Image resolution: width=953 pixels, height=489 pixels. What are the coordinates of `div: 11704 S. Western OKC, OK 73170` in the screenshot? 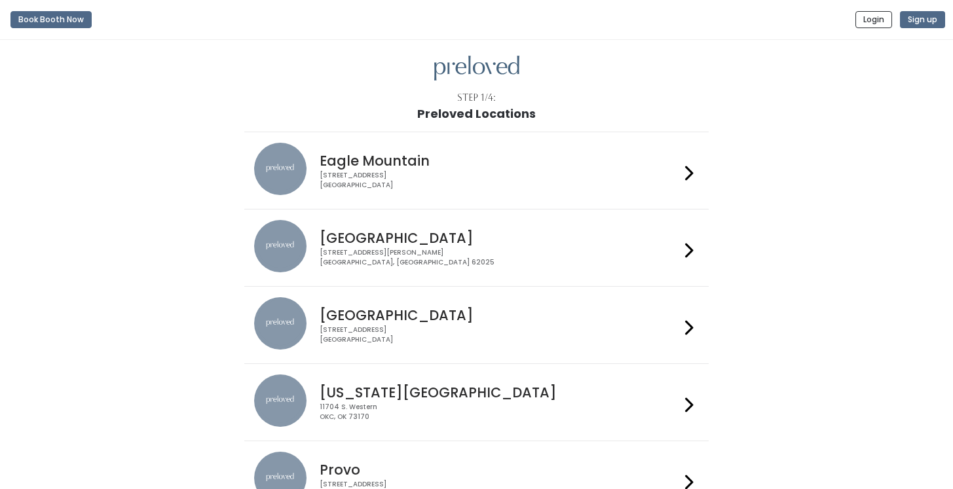 It's located at (500, 412).